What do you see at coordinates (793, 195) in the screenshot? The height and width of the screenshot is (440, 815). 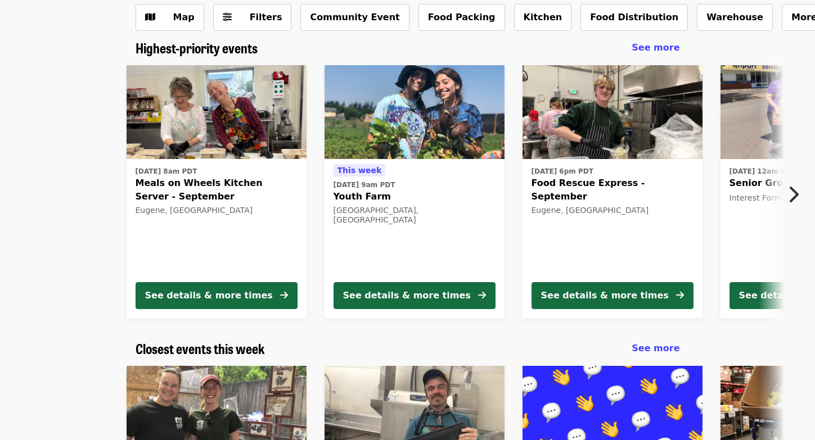 I see `i: chevron-right icon` at bounding box center [793, 195].